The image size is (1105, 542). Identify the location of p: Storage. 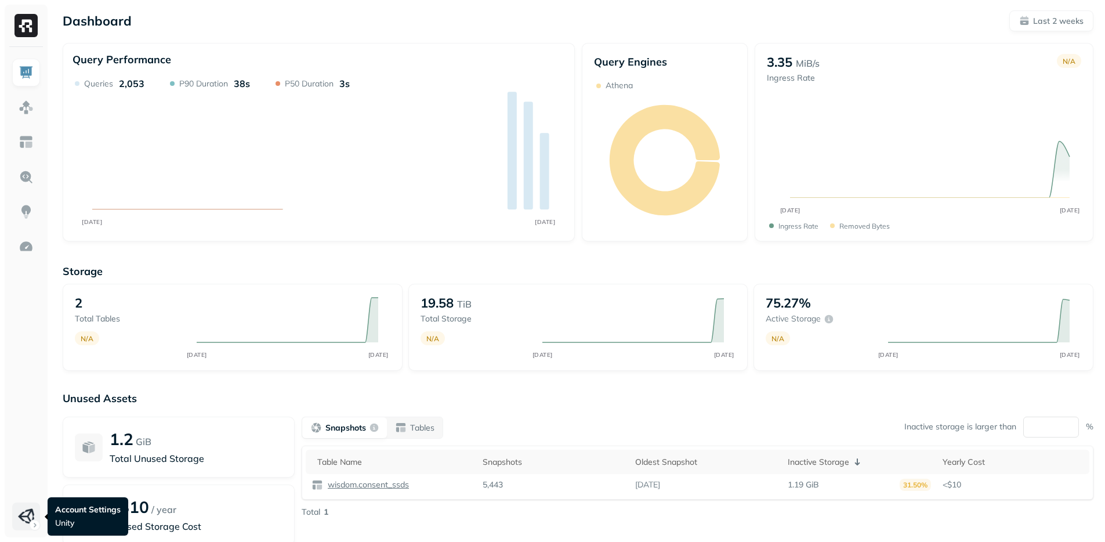
(578, 271).